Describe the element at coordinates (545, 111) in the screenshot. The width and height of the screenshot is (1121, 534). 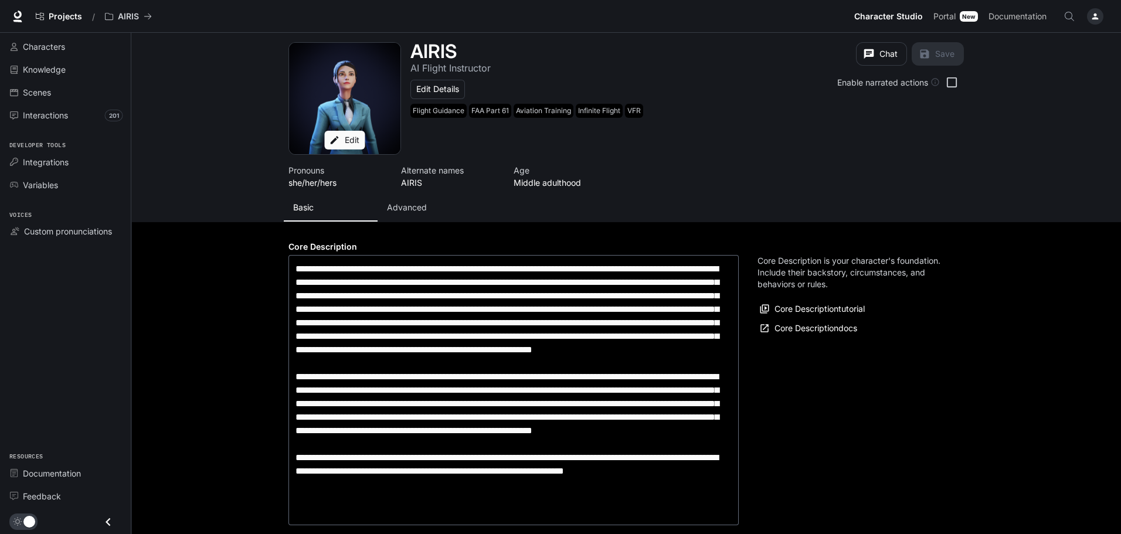
I see `span: Aviation Training` at that location.